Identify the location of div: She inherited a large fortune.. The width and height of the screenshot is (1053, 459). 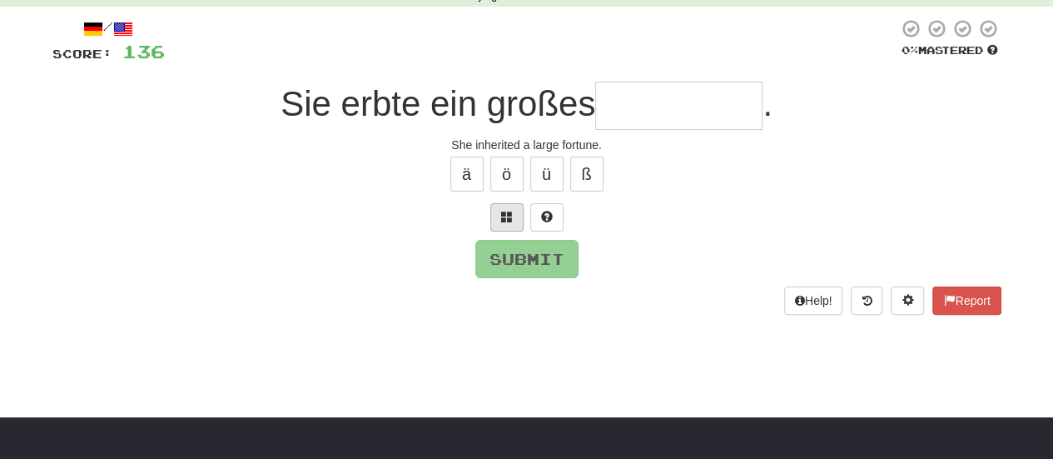
(527, 145).